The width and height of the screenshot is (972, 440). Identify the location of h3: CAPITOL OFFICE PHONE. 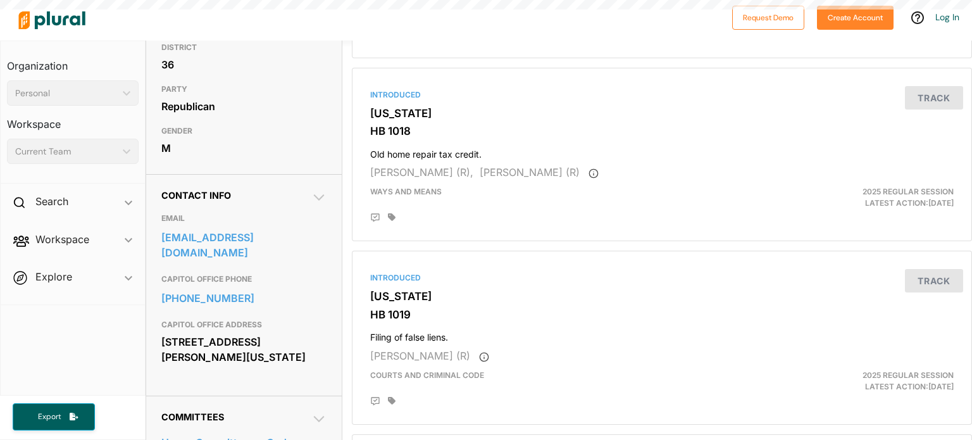
(244, 279).